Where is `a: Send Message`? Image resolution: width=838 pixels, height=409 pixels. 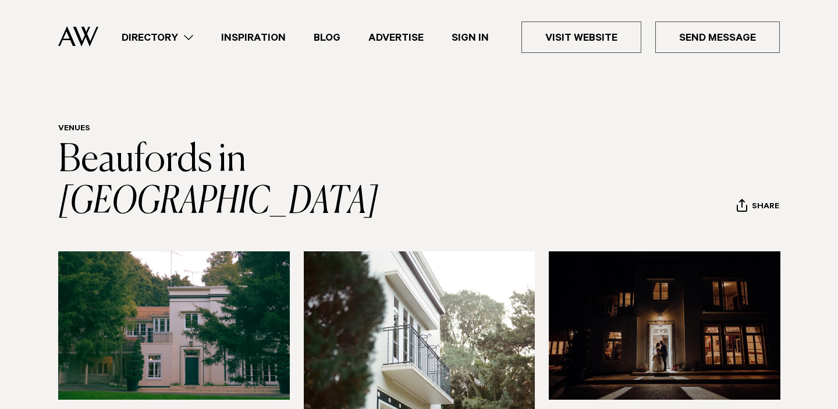
a: Send Message is located at coordinates (718, 37).